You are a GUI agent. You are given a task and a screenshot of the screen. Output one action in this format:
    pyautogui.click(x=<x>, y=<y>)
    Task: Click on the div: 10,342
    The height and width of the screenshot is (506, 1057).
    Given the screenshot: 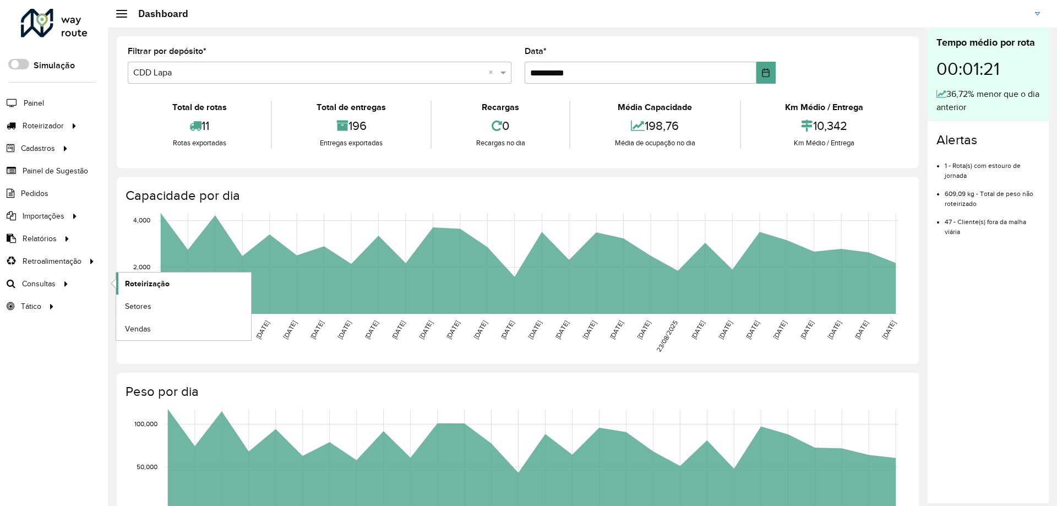 What is the action you would take?
    pyautogui.click(x=824, y=126)
    